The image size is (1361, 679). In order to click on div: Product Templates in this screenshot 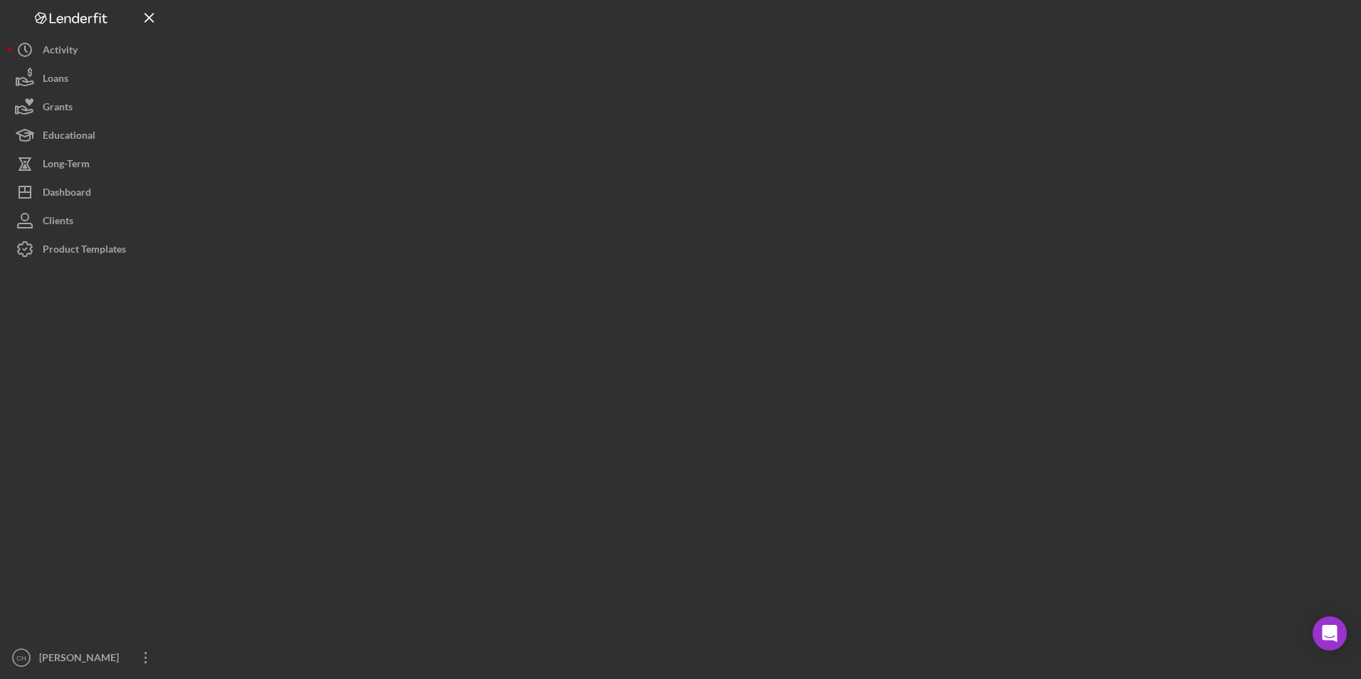, I will do `click(84, 251)`.